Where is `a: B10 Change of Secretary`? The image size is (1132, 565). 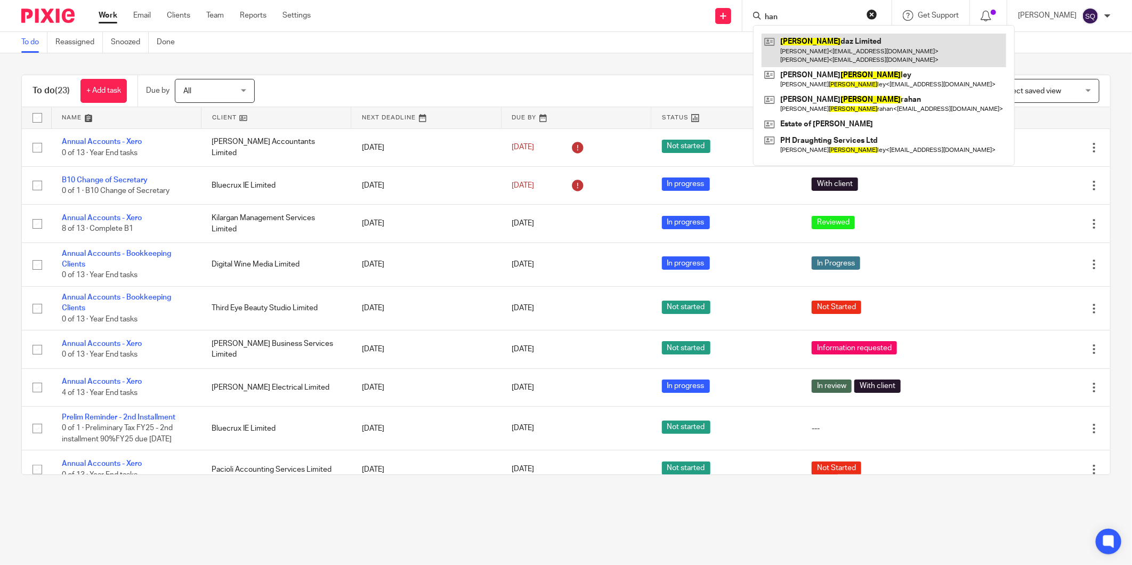 a: B10 Change of Secretary is located at coordinates (104, 180).